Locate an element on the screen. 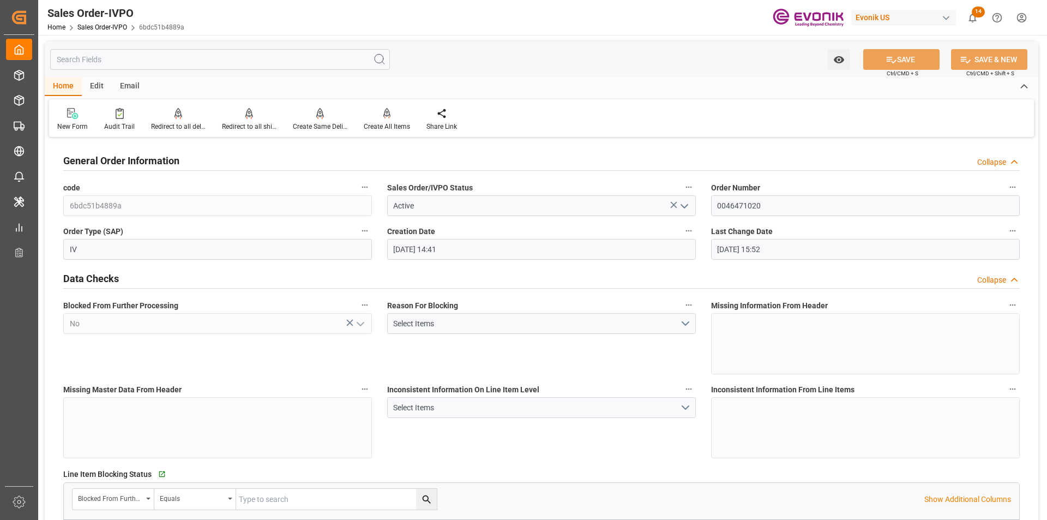  span: Ctrl/CMD + S is located at coordinates (903, 73).